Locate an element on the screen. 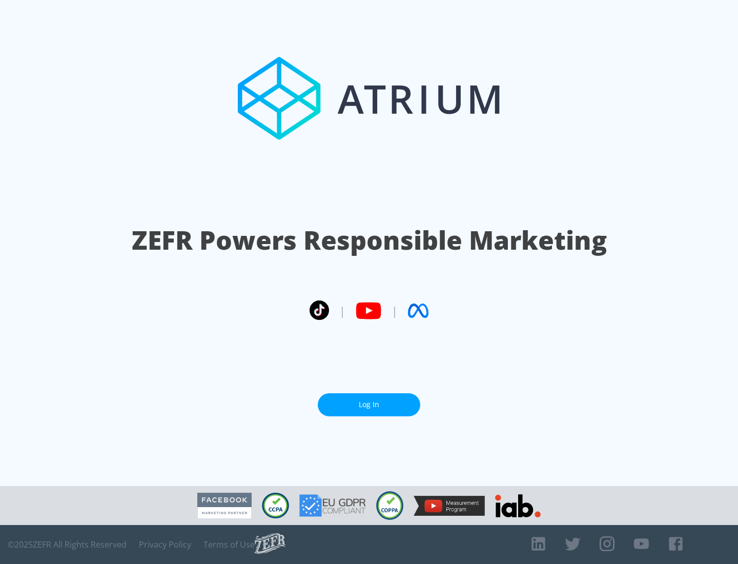 The width and height of the screenshot is (738, 564). a: Privacy Policy is located at coordinates (165, 545).